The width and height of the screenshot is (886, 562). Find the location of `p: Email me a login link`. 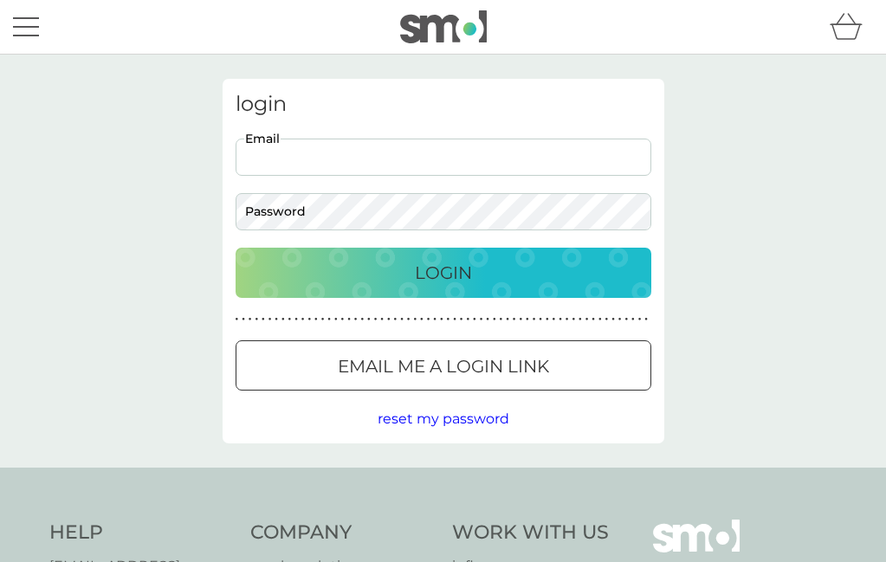

p: Email me a login link is located at coordinates (443, 366).